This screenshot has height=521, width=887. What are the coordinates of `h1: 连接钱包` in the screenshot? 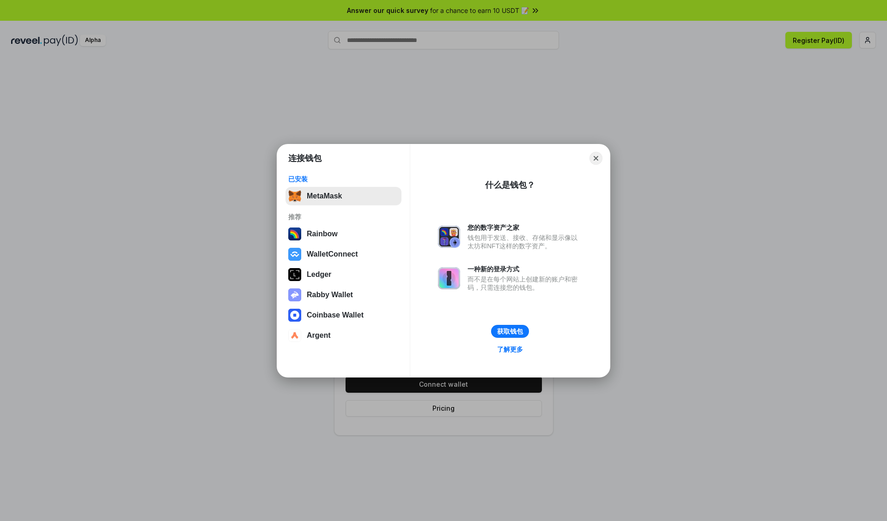 It's located at (305, 158).